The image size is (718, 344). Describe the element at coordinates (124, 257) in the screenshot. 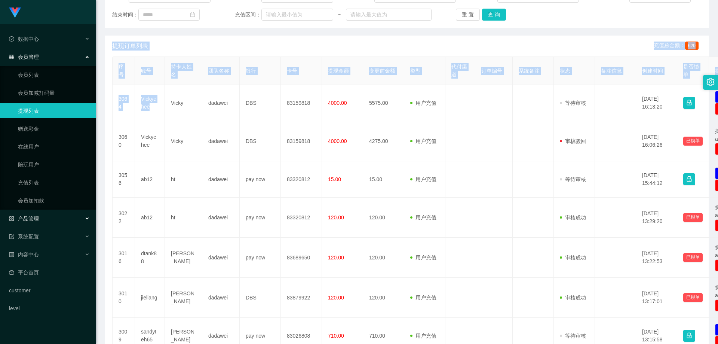

I see `td: 3016` at that location.